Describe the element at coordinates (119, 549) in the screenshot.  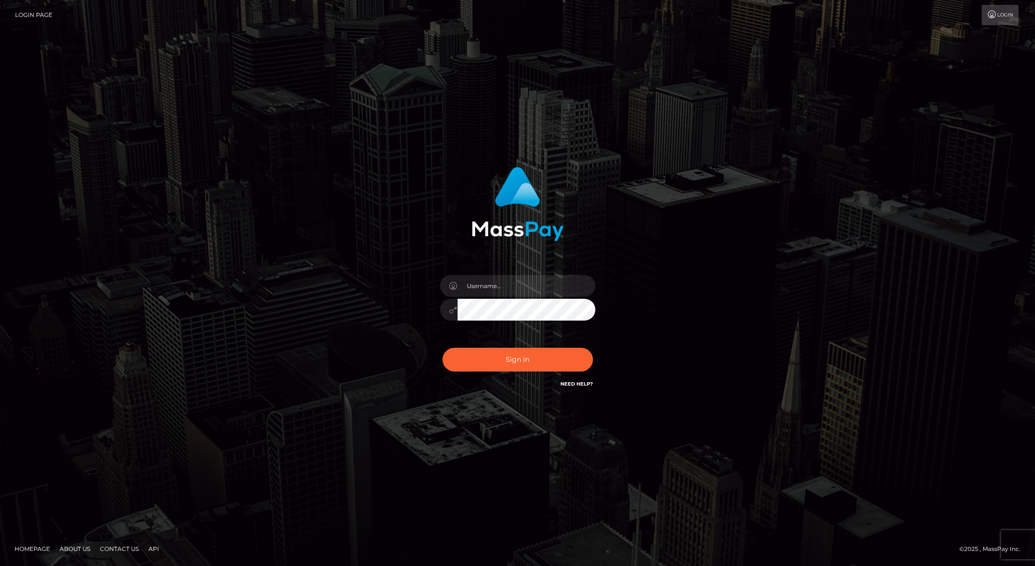
I see `a: Contact Us` at that location.